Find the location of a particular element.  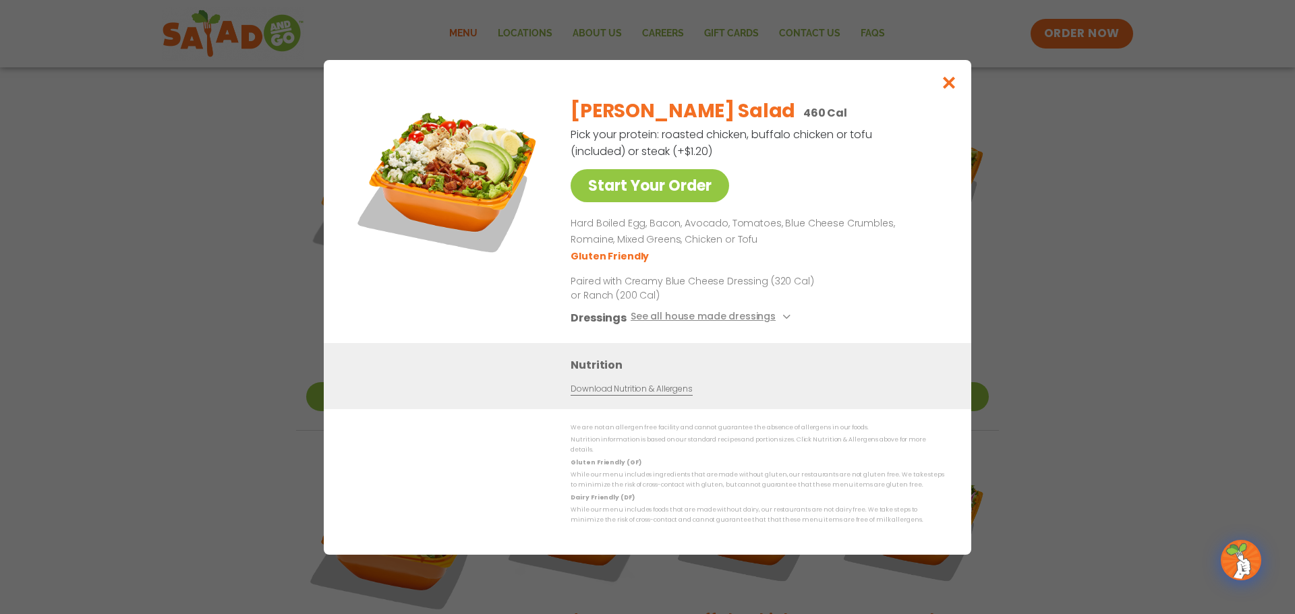

h3: Nutrition is located at coordinates (761, 364).